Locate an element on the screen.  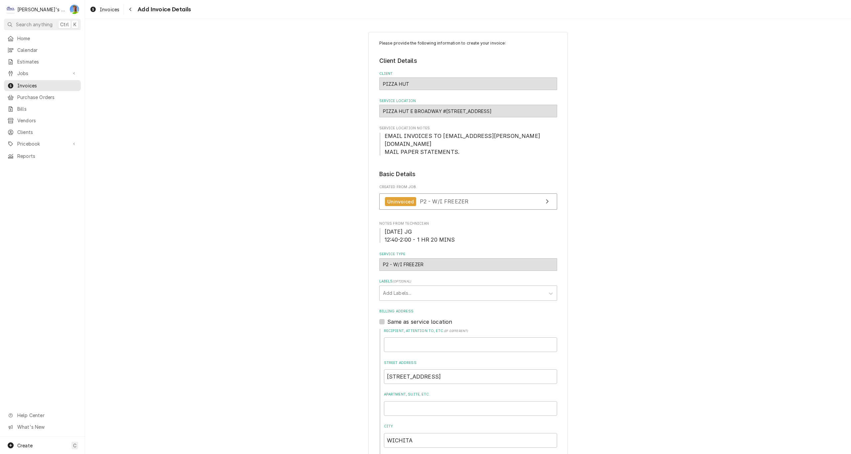
span: ( optional ) is located at coordinates (402, 281).